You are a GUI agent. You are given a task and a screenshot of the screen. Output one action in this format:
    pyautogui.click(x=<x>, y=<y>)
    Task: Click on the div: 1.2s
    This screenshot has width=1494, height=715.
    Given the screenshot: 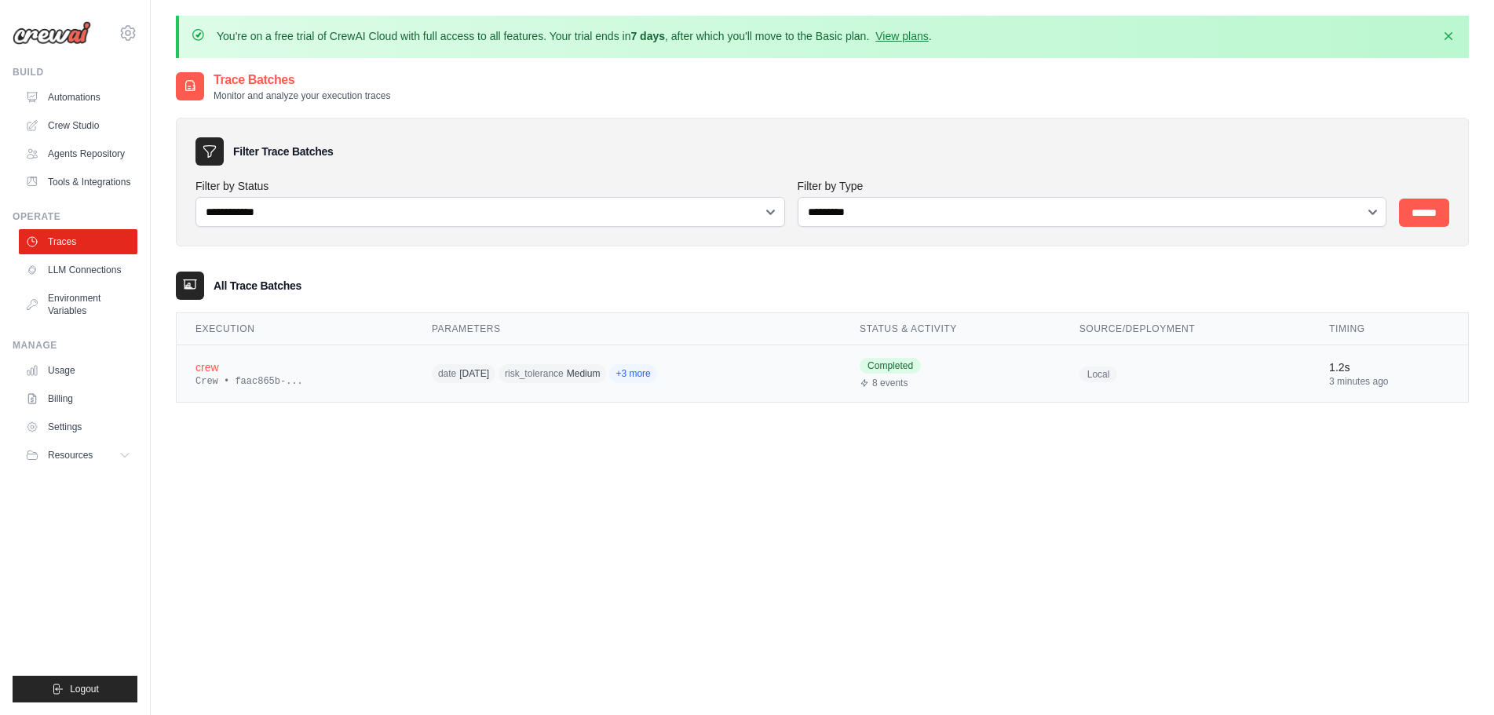 What is the action you would take?
    pyautogui.click(x=1389, y=367)
    